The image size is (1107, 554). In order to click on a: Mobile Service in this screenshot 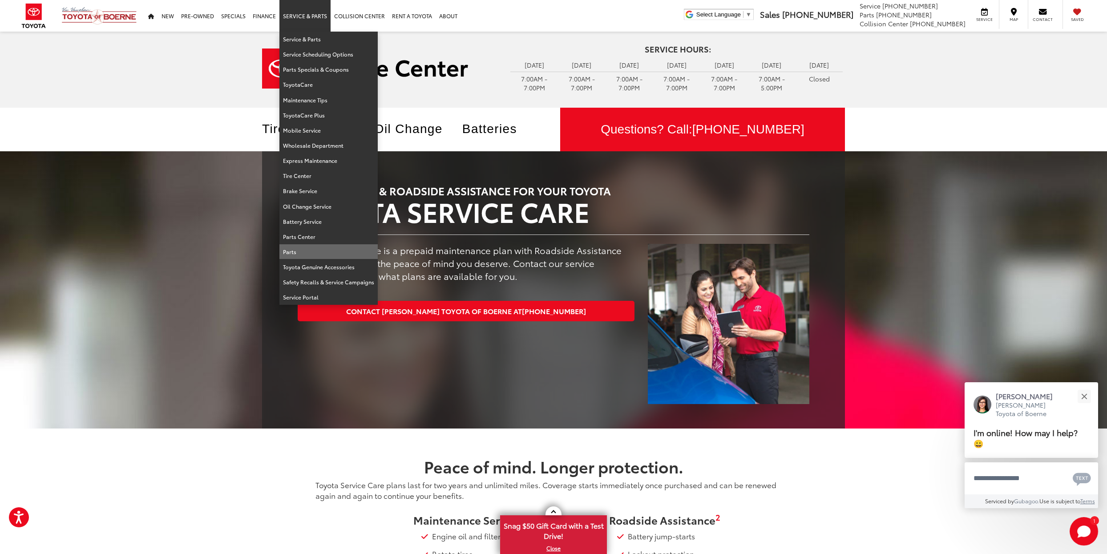, I will do `click(328, 130)`.